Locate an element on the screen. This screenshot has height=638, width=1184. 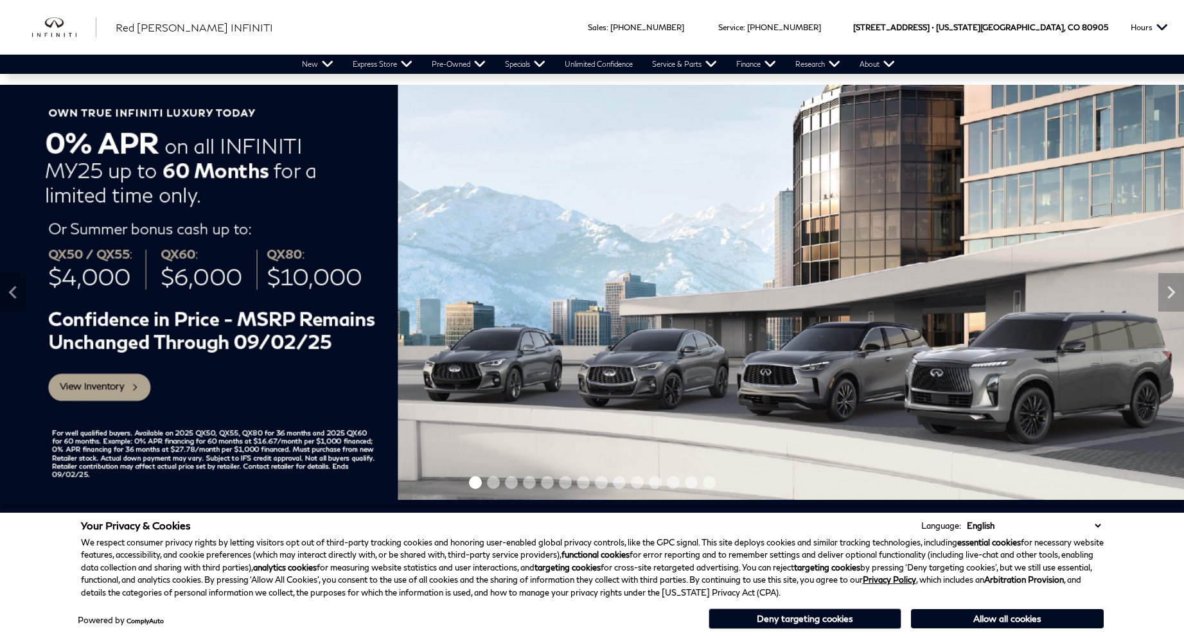
a: Service & Parts is located at coordinates (684, 64).